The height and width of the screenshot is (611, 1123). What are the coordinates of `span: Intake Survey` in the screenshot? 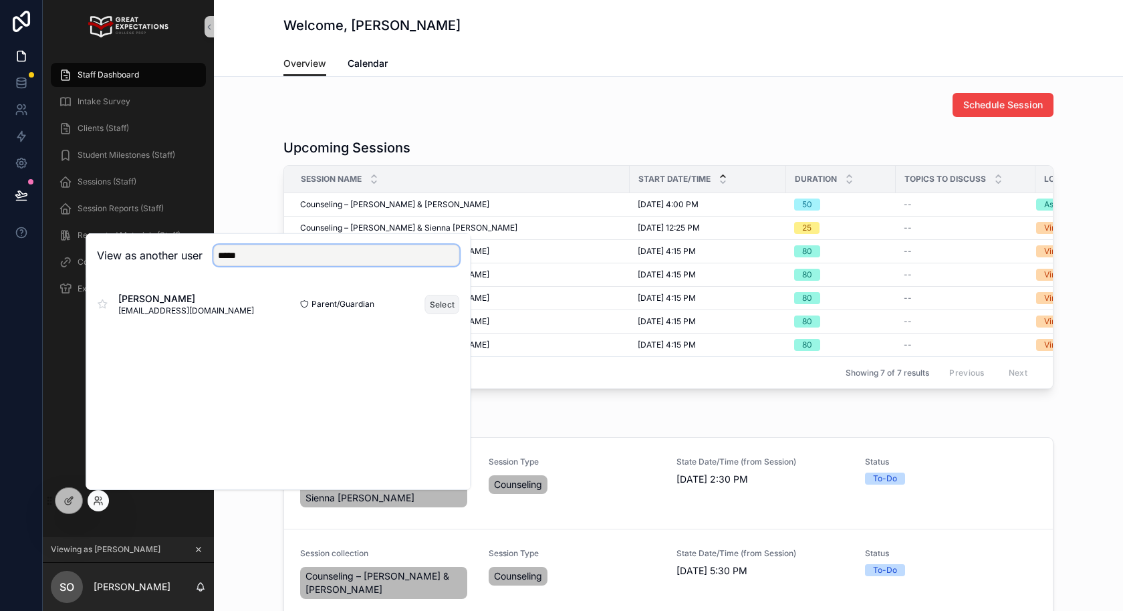 It's located at (104, 102).